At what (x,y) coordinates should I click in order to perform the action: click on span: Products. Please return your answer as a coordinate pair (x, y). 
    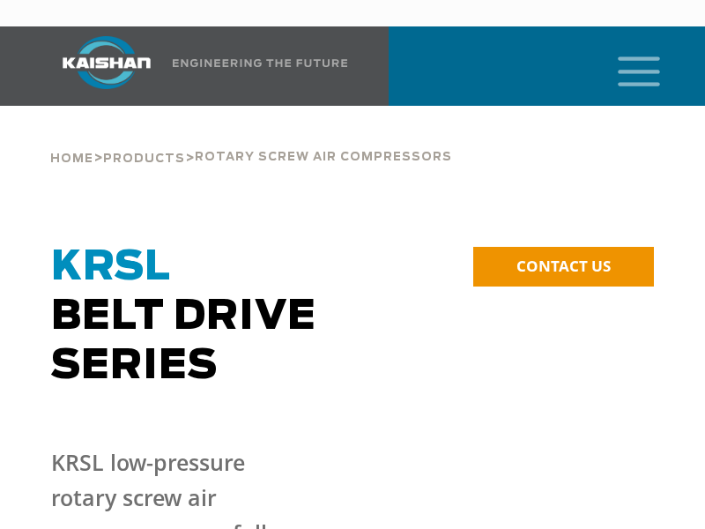
    Looking at the image, I should click on (144, 159).